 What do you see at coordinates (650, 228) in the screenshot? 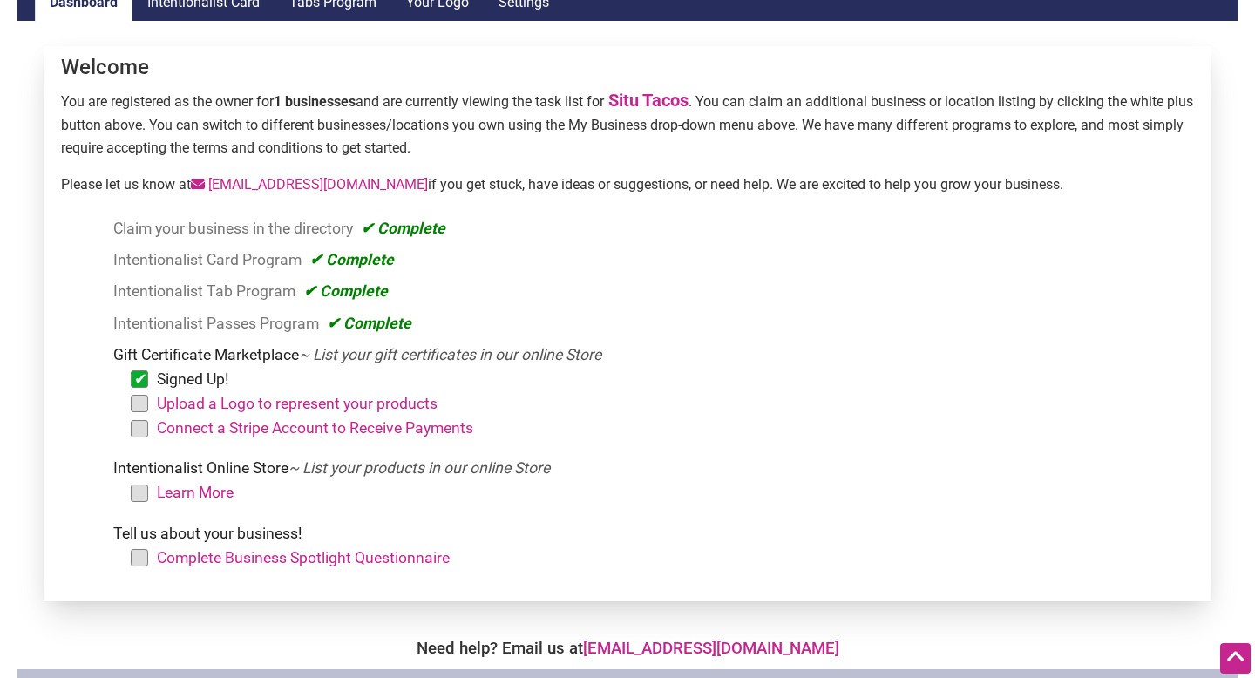
I see `li: Claim your business in the directory` at bounding box center [650, 228].